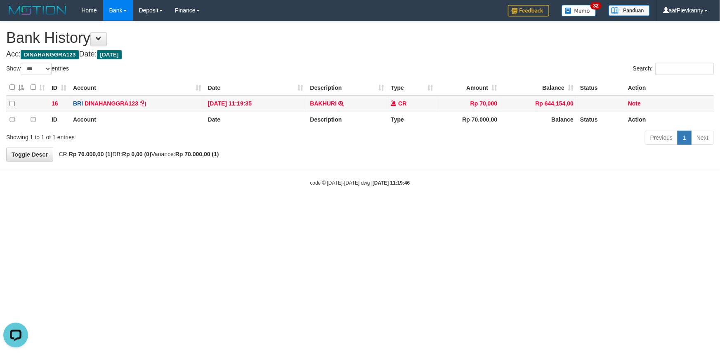 The width and height of the screenshot is (720, 354). I want to click on th: Account, so click(137, 120).